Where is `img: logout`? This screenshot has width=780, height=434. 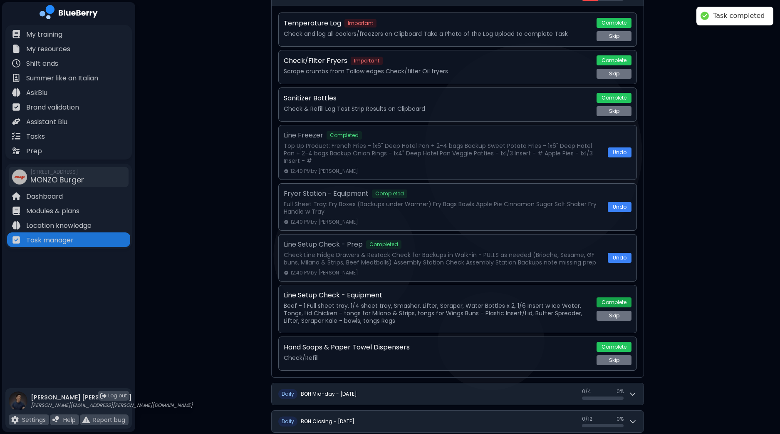
img: logout is located at coordinates (103, 395).